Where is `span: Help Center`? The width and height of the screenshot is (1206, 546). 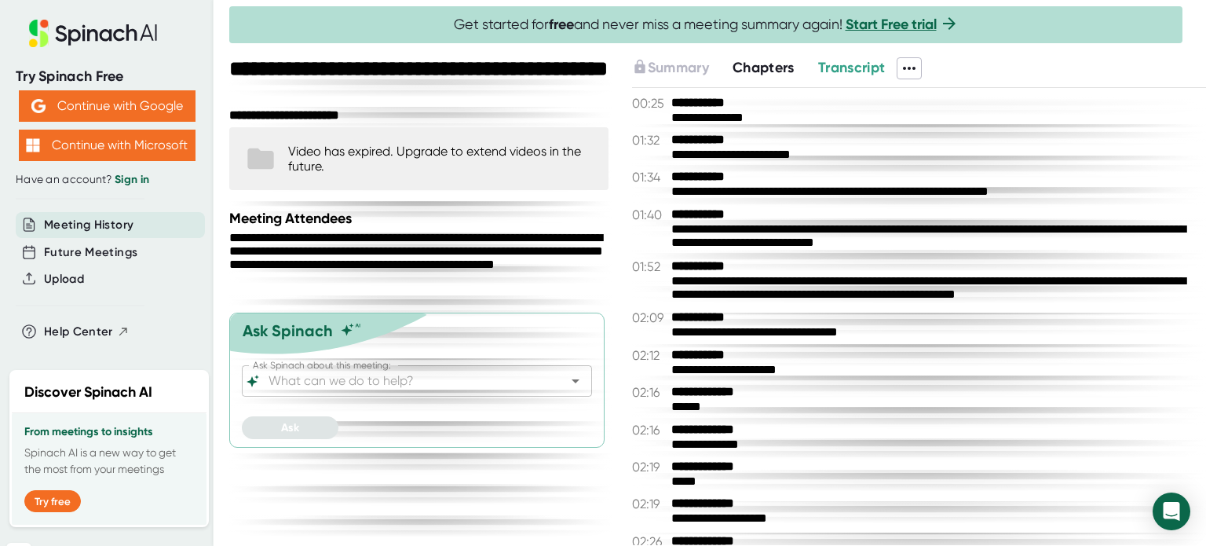 span: Help Center is located at coordinates (78, 331).